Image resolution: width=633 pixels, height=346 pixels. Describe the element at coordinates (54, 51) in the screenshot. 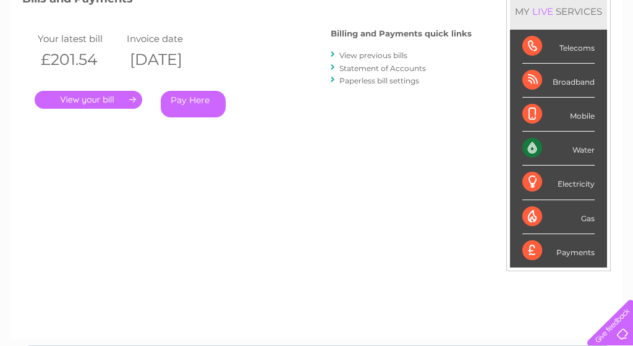

I see `img: logo.png` at that location.